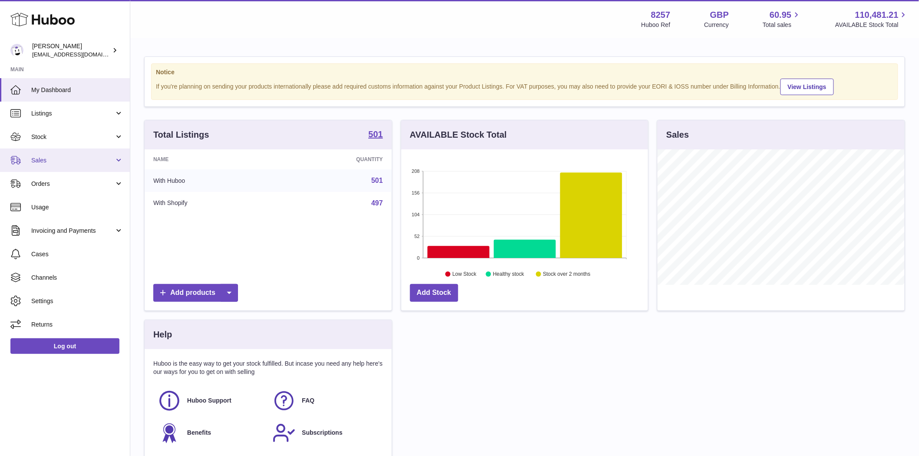  What do you see at coordinates (73, 160) in the screenshot?
I see `span: Sales` at bounding box center [73, 160].